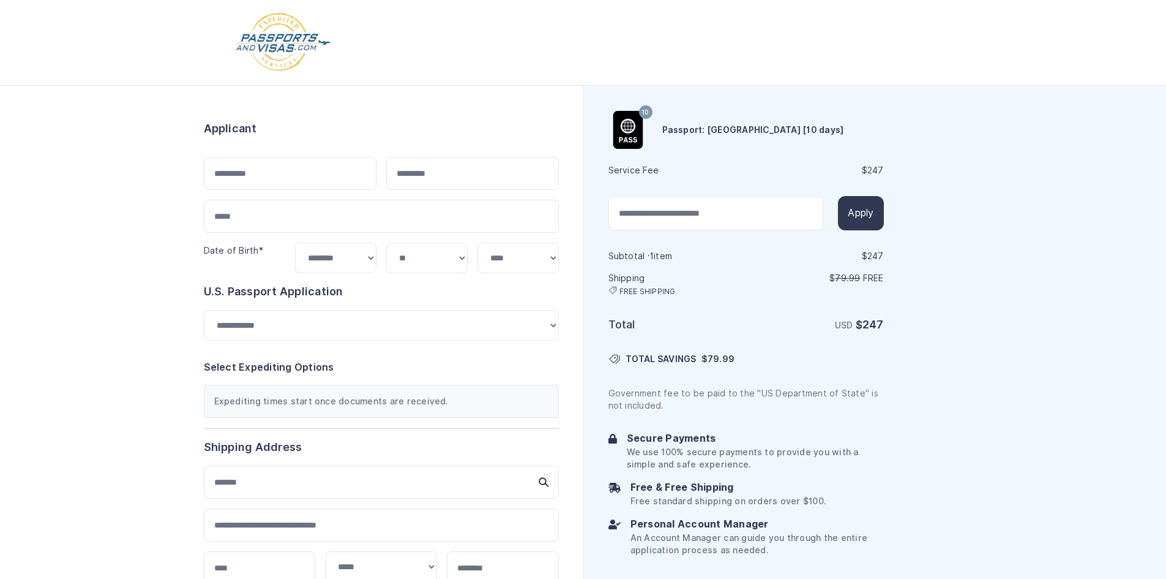 This screenshot has width=1166, height=579. I want to click on label: Date of Birth*, so click(233, 250).